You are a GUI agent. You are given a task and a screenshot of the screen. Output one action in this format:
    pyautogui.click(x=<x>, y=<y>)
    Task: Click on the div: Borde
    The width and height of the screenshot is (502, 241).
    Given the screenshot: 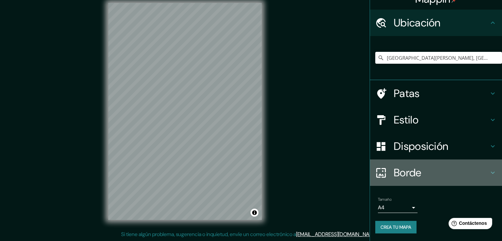 What is the action you would take?
    pyautogui.click(x=436, y=173)
    